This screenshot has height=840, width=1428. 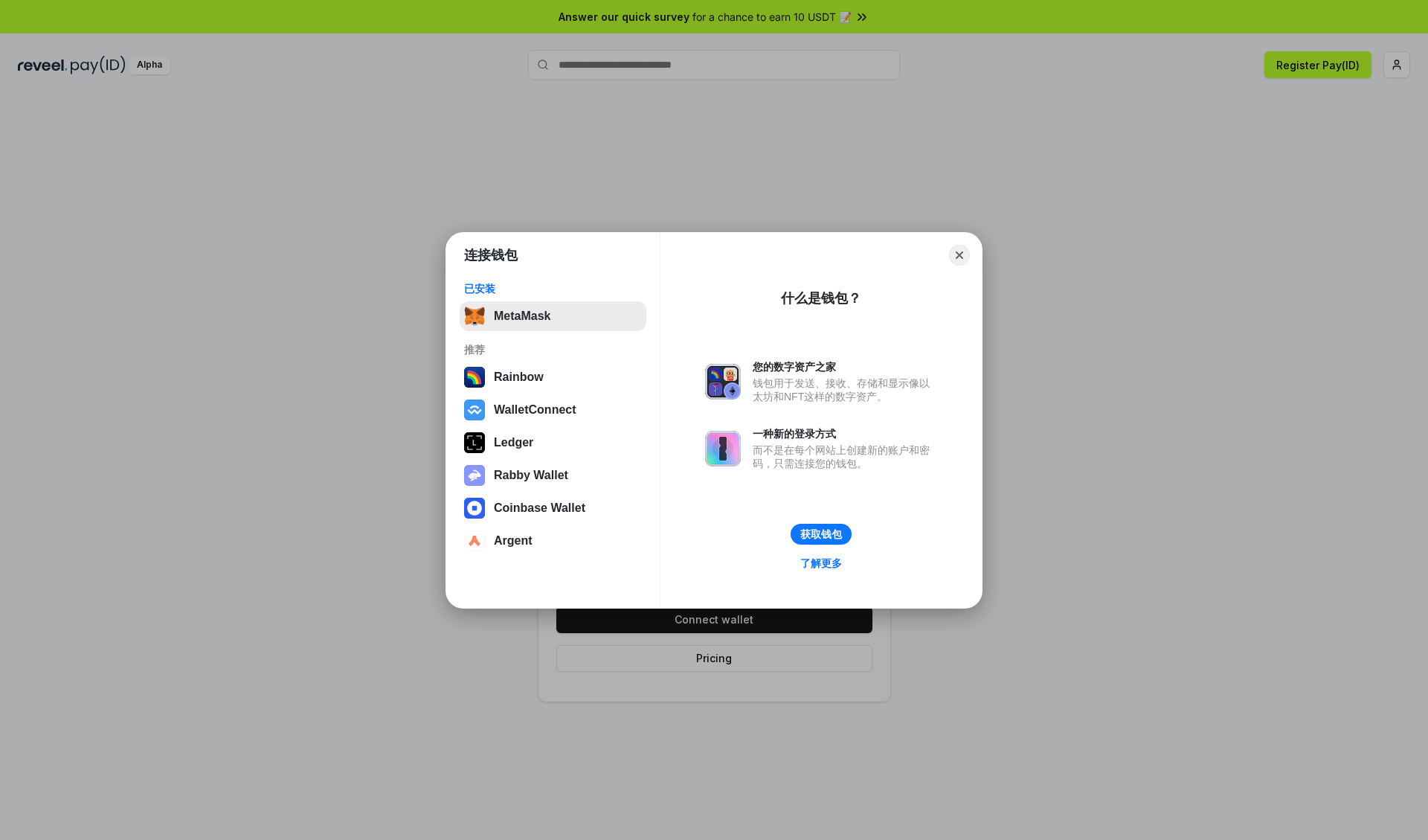 What do you see at coordinates (535, 410) in the screenshot?
I see `div: WalletConnect` at bounding box center [535, 410].